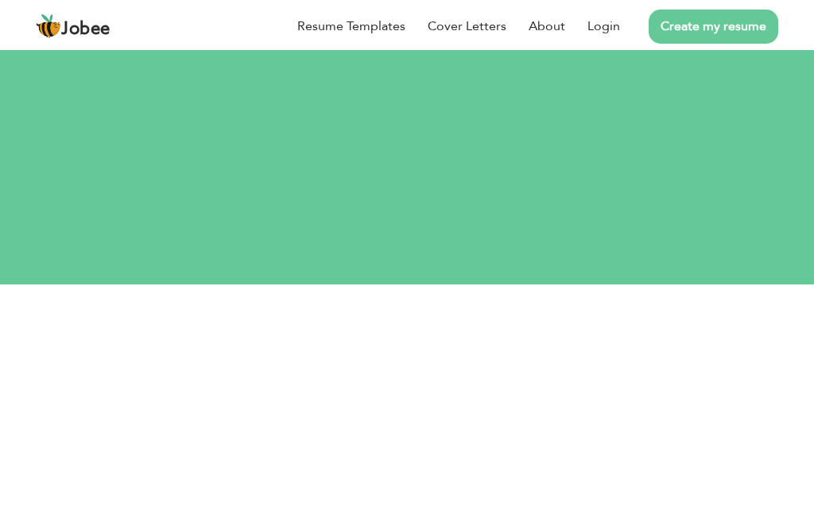 The width and height of the screenshot is (814, 522). Describe the element at coordinates (603, 26) in the screenshot. I see `a: Login` at that location.